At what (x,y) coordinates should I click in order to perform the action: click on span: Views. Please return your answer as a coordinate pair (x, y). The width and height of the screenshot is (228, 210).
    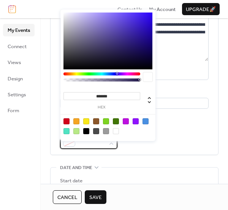
    Looking at the image, I should click on (14, 63).